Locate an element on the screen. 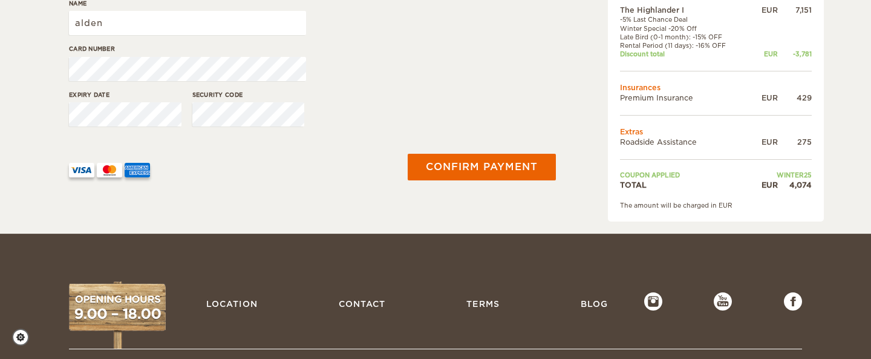 The height and width of the screenshot is (359, 871). td: Roadside Assistance is located at coordinates (685, 142).